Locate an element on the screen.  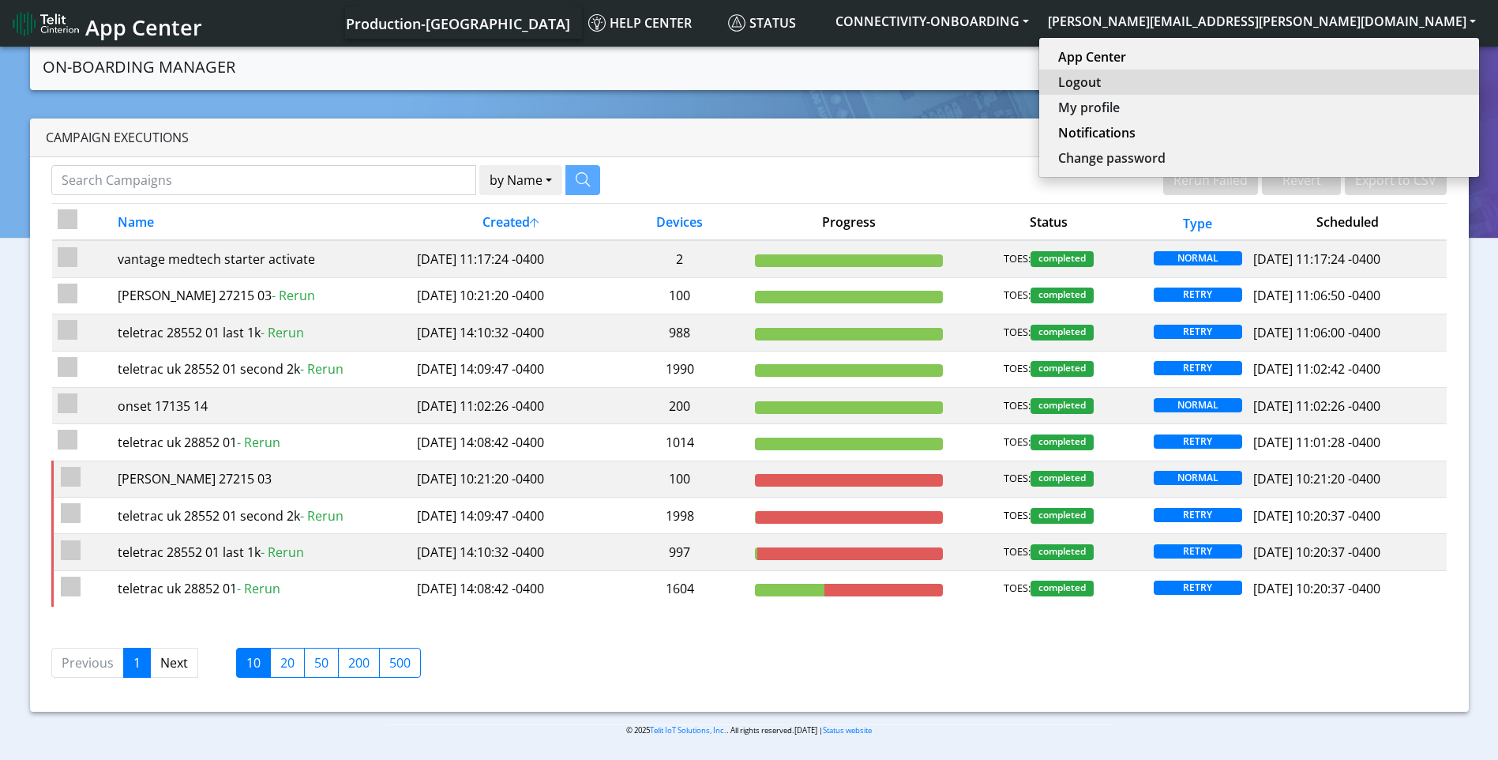
td: 200 is located at coordinates (680, 405).